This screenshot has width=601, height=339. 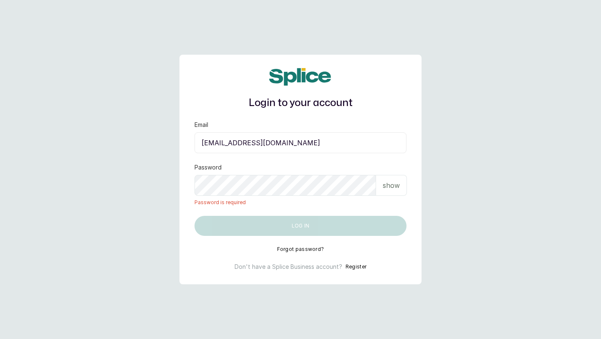 I want to click on label: Password, so click(x=208, y=167).